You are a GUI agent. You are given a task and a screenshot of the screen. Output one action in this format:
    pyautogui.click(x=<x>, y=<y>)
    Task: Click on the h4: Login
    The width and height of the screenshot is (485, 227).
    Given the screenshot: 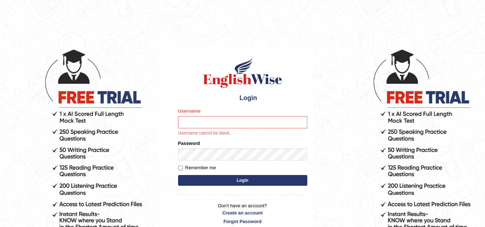 What is the action you would take?
    pyautogui.click(x=243, y=98)
    